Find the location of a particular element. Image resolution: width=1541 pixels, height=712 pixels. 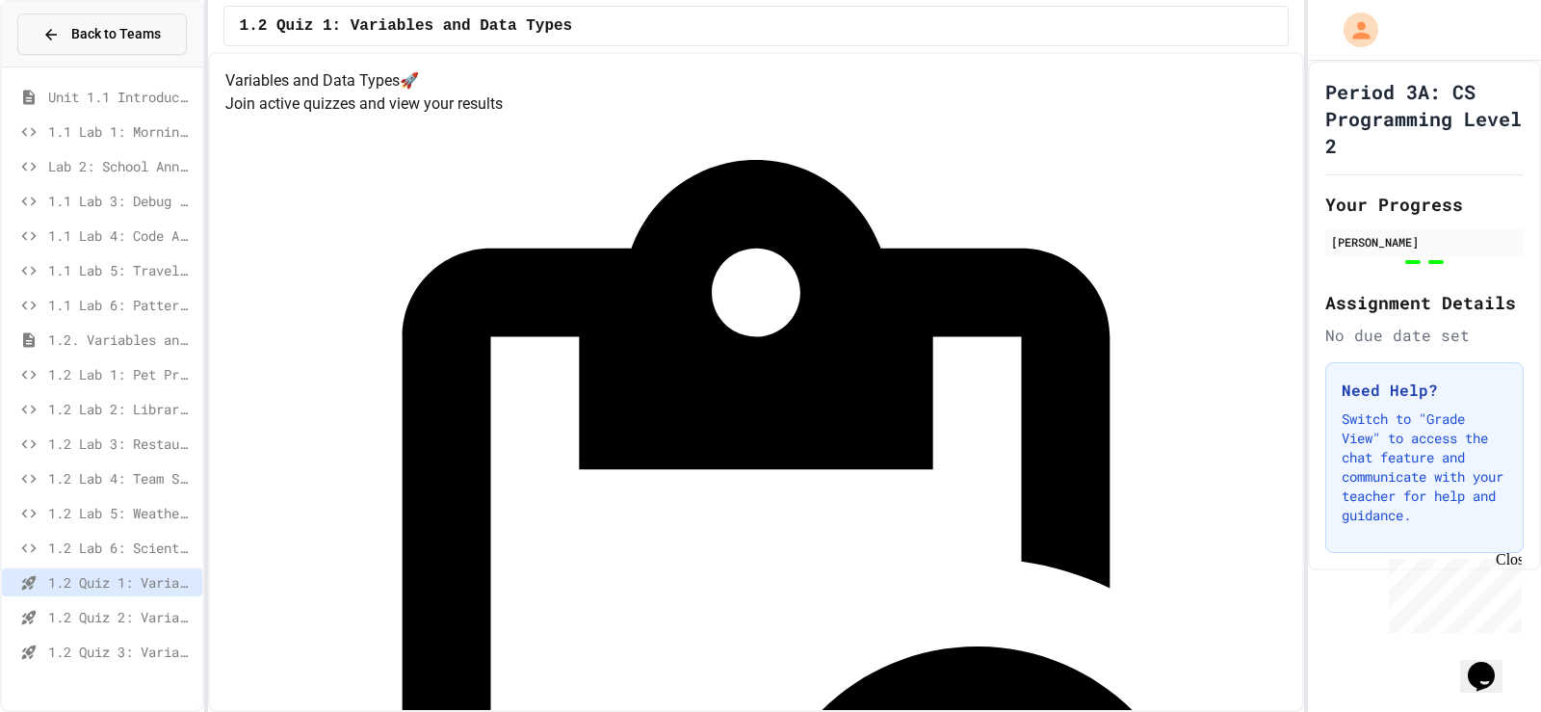

h1: Period 3A: CS Programming Level 2 is located at coordinates (1424, 118).